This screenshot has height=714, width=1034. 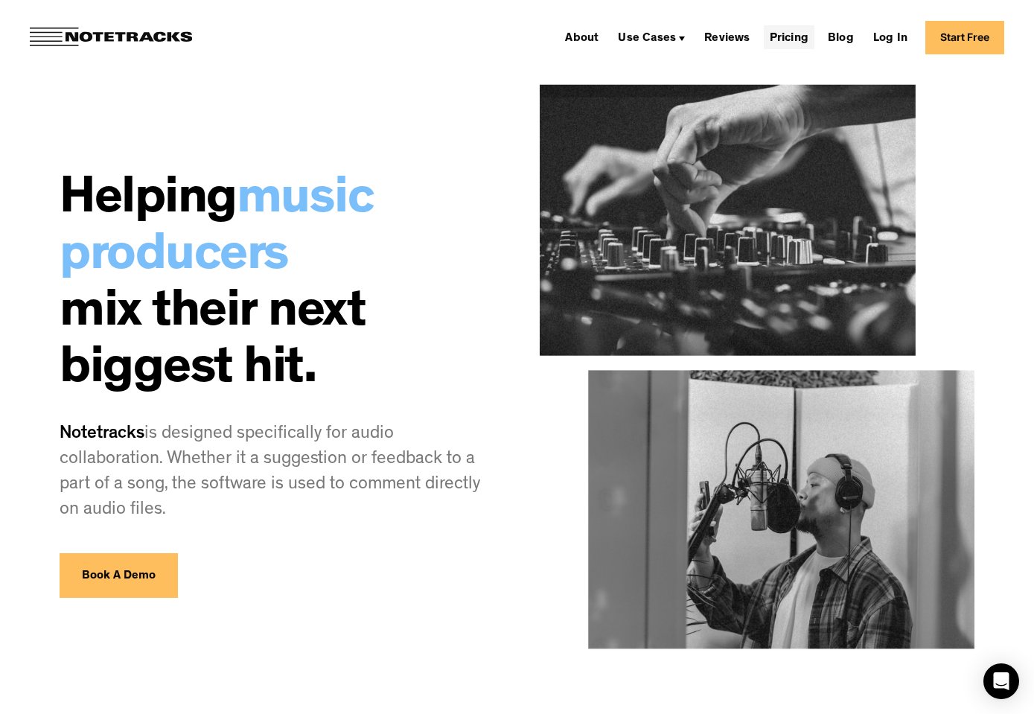 I want to click on a: Start Free, so click(x=965, y=37).